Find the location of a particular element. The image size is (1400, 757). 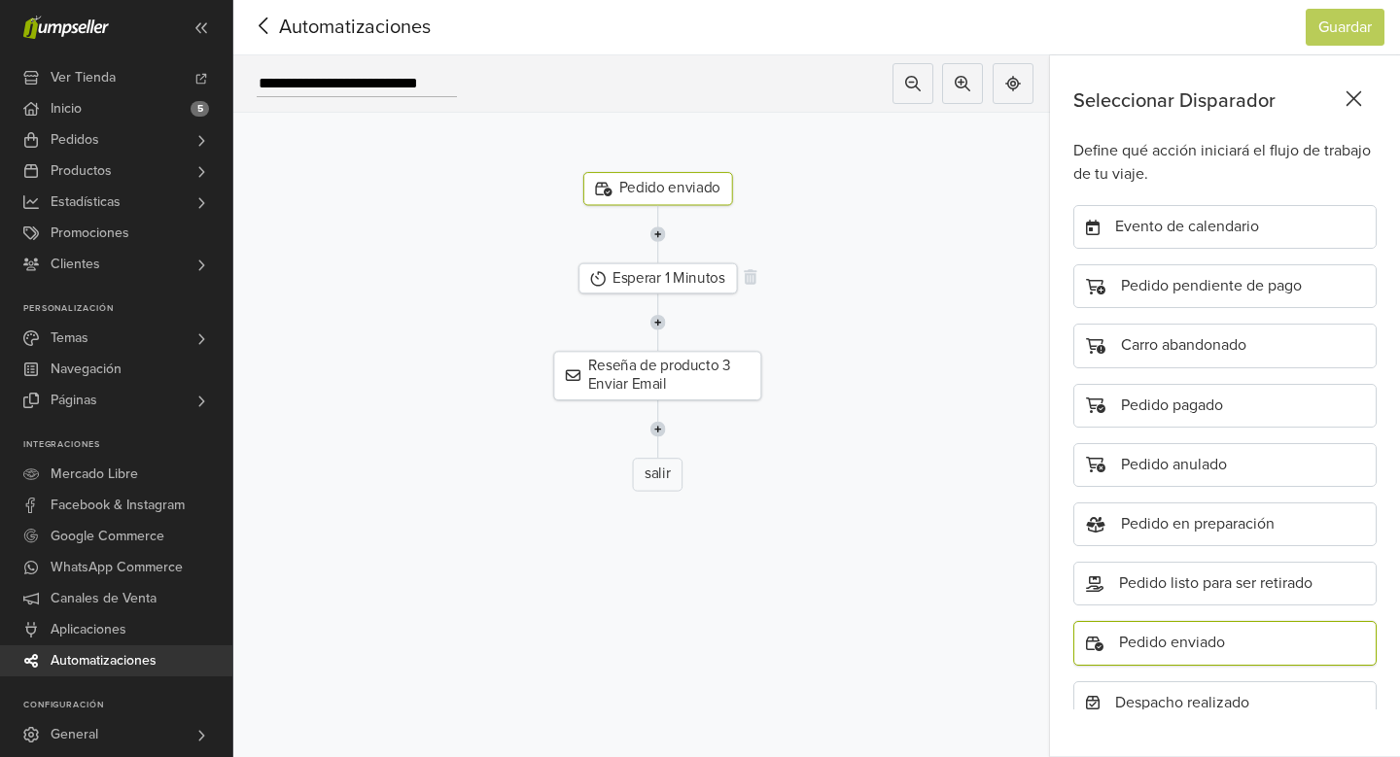

span: Navegación is located at coordinates (86, 369).